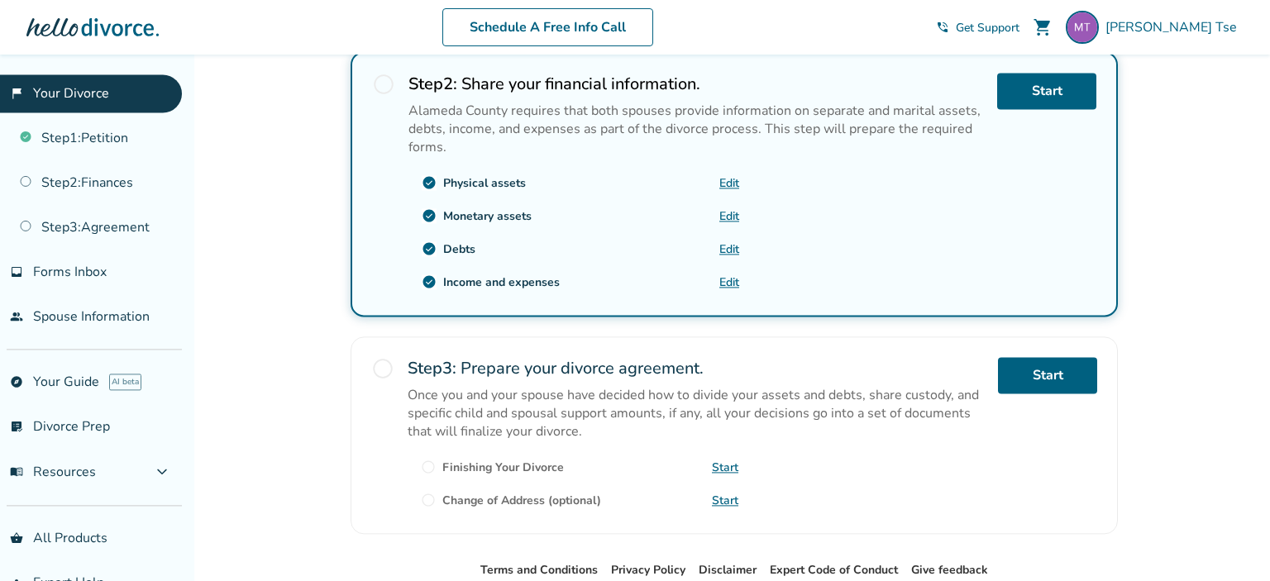 Image resolution: width=1270 pixels, height=581 pixels. I want to click on span: explore, so click(17, 382).